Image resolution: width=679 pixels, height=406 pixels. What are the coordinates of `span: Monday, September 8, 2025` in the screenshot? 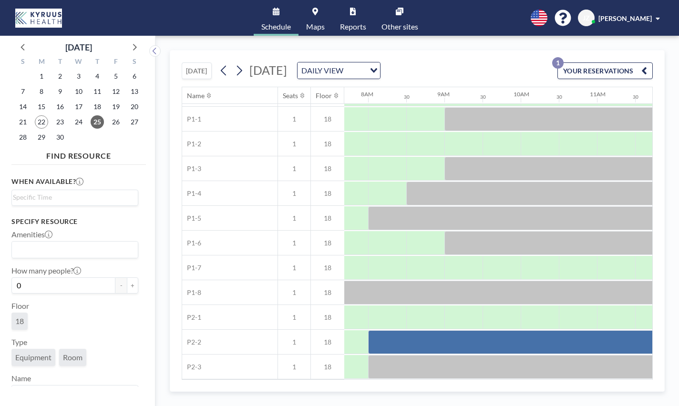 It's located at (41, 92).